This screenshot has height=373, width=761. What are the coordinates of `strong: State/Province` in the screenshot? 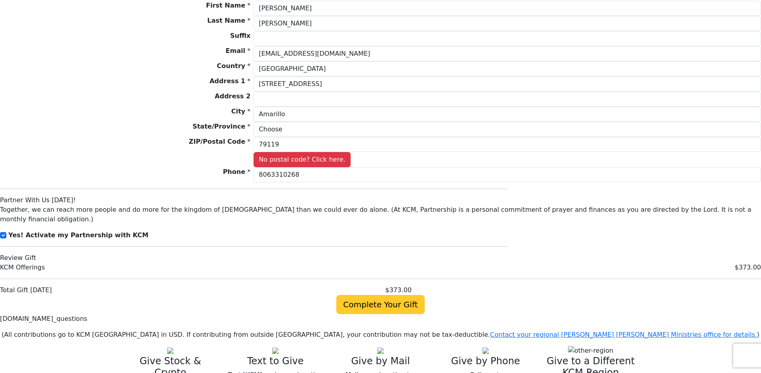 It's located at (219, 126).